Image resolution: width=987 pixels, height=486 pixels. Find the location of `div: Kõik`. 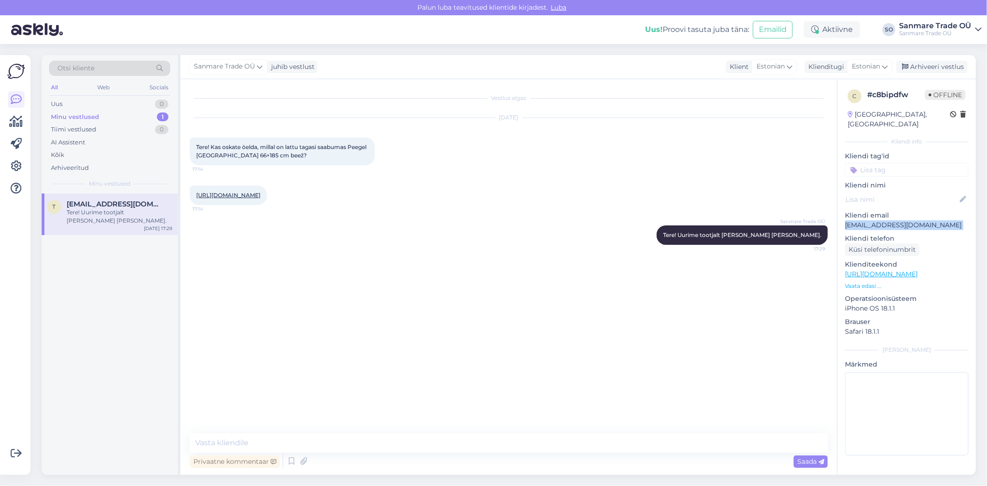

div: Kõik is located at coordinates (57, 155).